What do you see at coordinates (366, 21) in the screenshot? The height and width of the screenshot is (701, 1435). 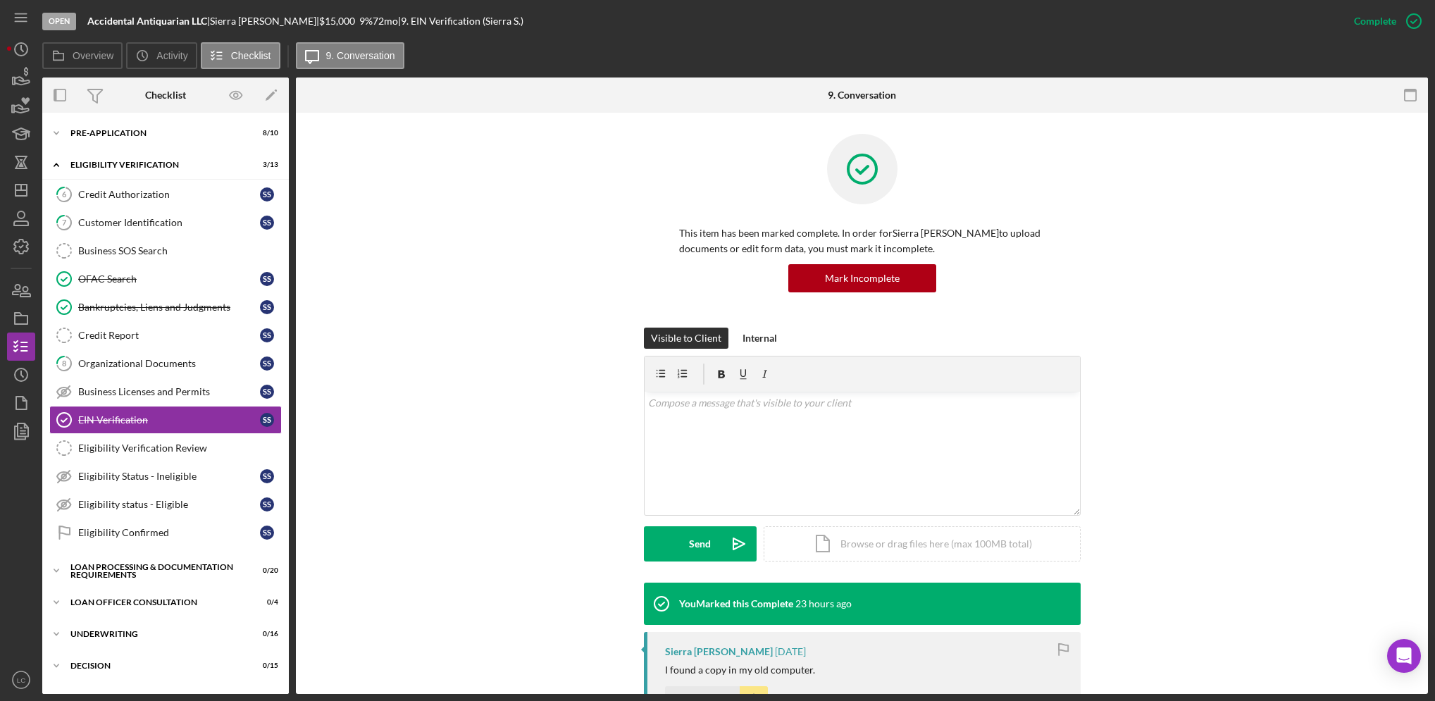 I see `div: 9 %` at bounding box center [366, 21].